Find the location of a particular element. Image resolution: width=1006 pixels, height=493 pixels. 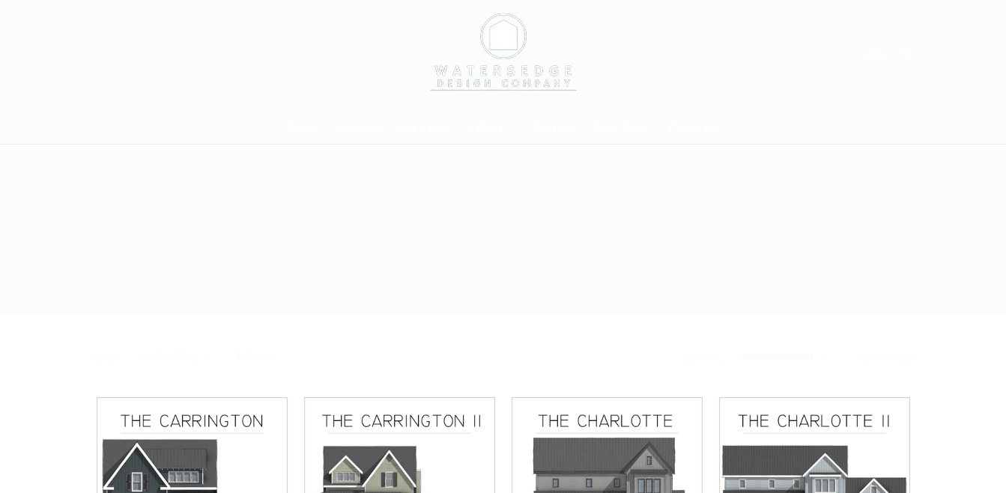

summary: Gallery is located at coordinates (491, 128).